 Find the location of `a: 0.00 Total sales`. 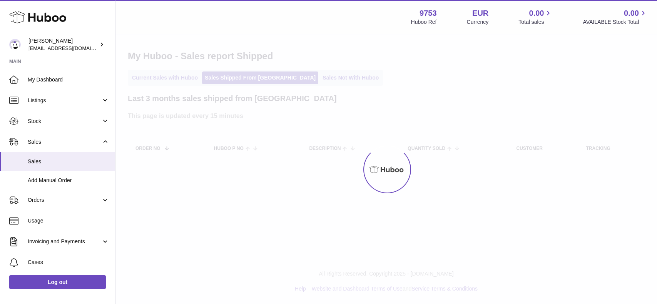

a: 0.00 Total sales is located at coordinates (535, 17).